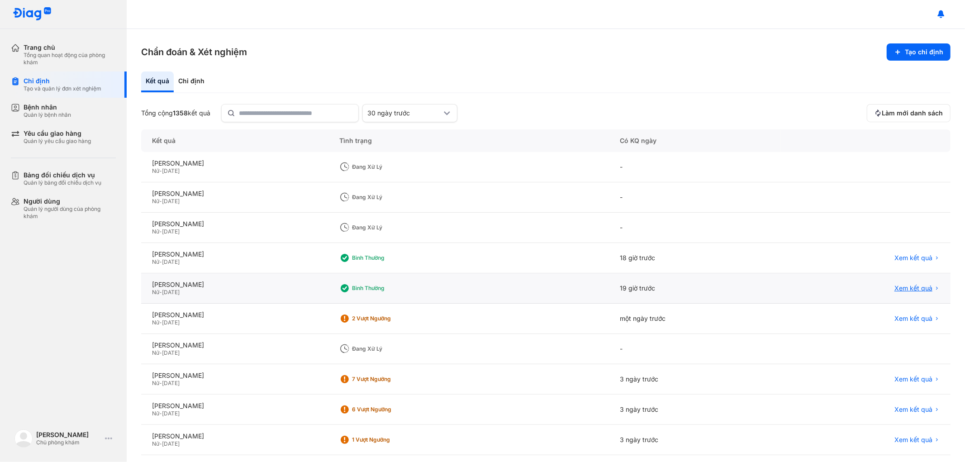 The width and height of the screenshot is (965, 462). Describe the element at coordinates (69, 442) in the screenshot. I see `div: Chủ phòng khám` at that location.